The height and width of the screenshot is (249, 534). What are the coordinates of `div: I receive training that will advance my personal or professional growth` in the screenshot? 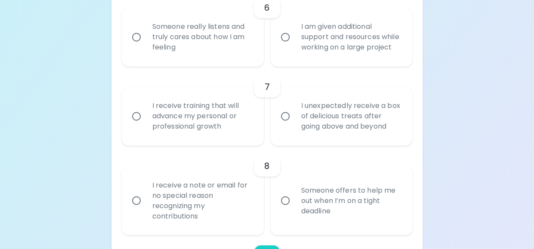 It's located at (202, 116).